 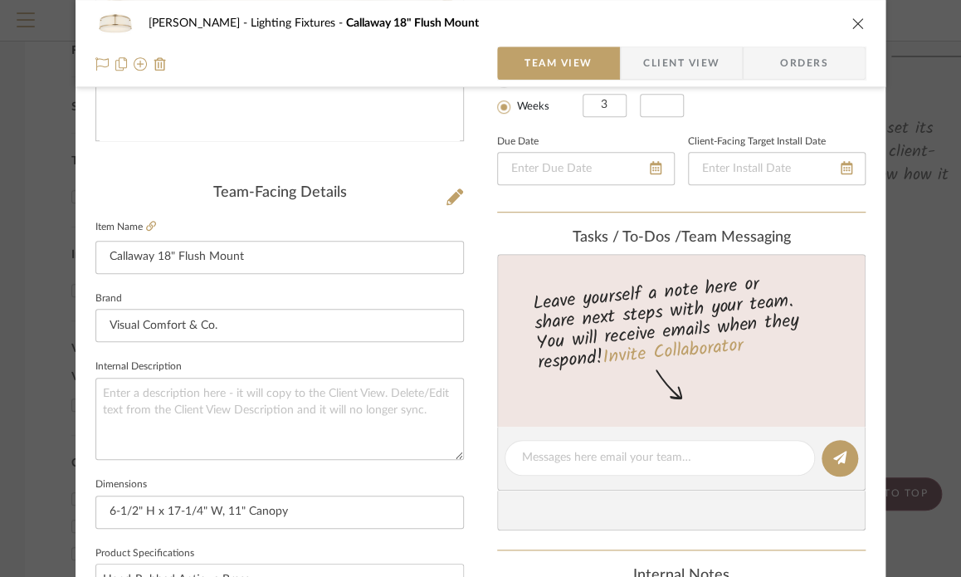 What do you see at coordinates (518, 142) in the screenshot?
I see `label: Due Date` at bounding box center [518, 142].